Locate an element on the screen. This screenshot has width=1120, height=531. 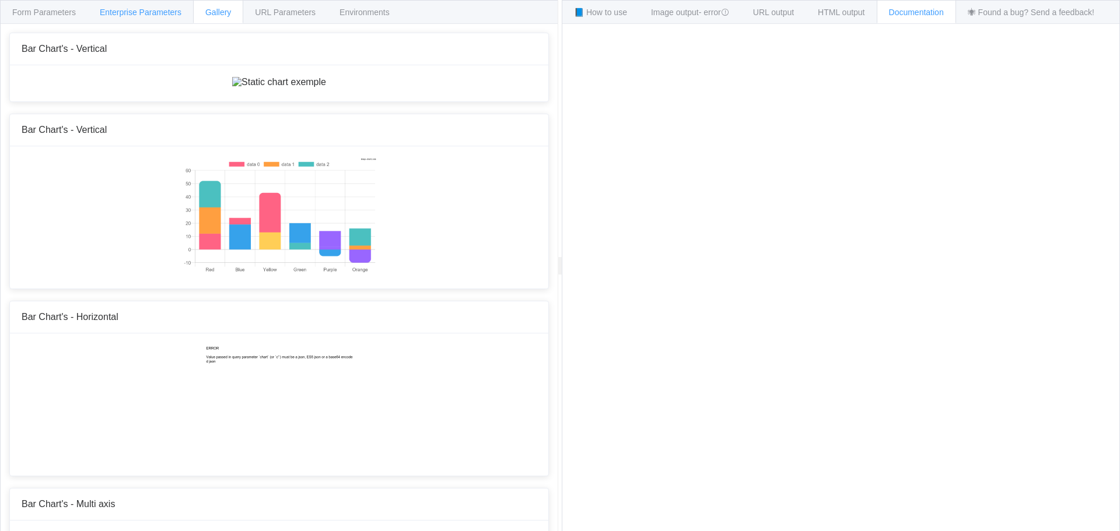
span: Bar Chart's - Horizontal is located at coordinates (70, 317).